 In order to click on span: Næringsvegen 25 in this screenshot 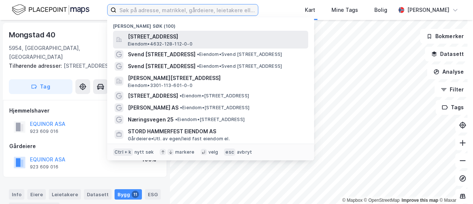, I will do `click(151, 119)`.